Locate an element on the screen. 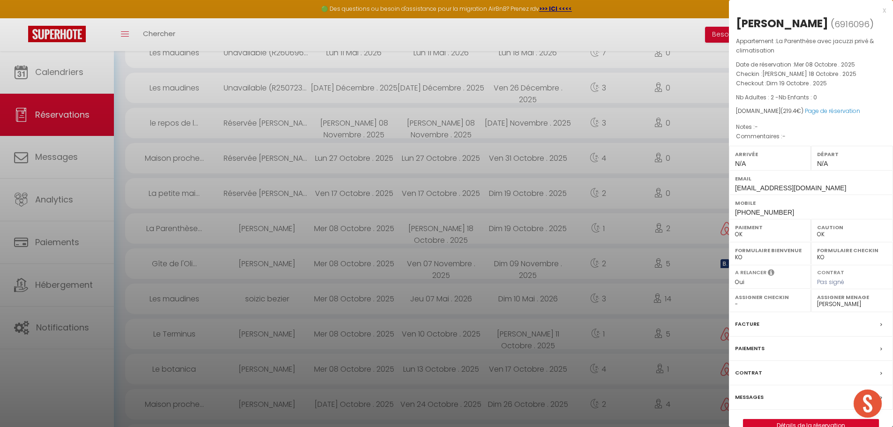 Image resolution: width=893 pixels, height=427 pixels. span: La Parenthèse avec jacuzzi privé & climatisation is located at coordinates (805, 45).